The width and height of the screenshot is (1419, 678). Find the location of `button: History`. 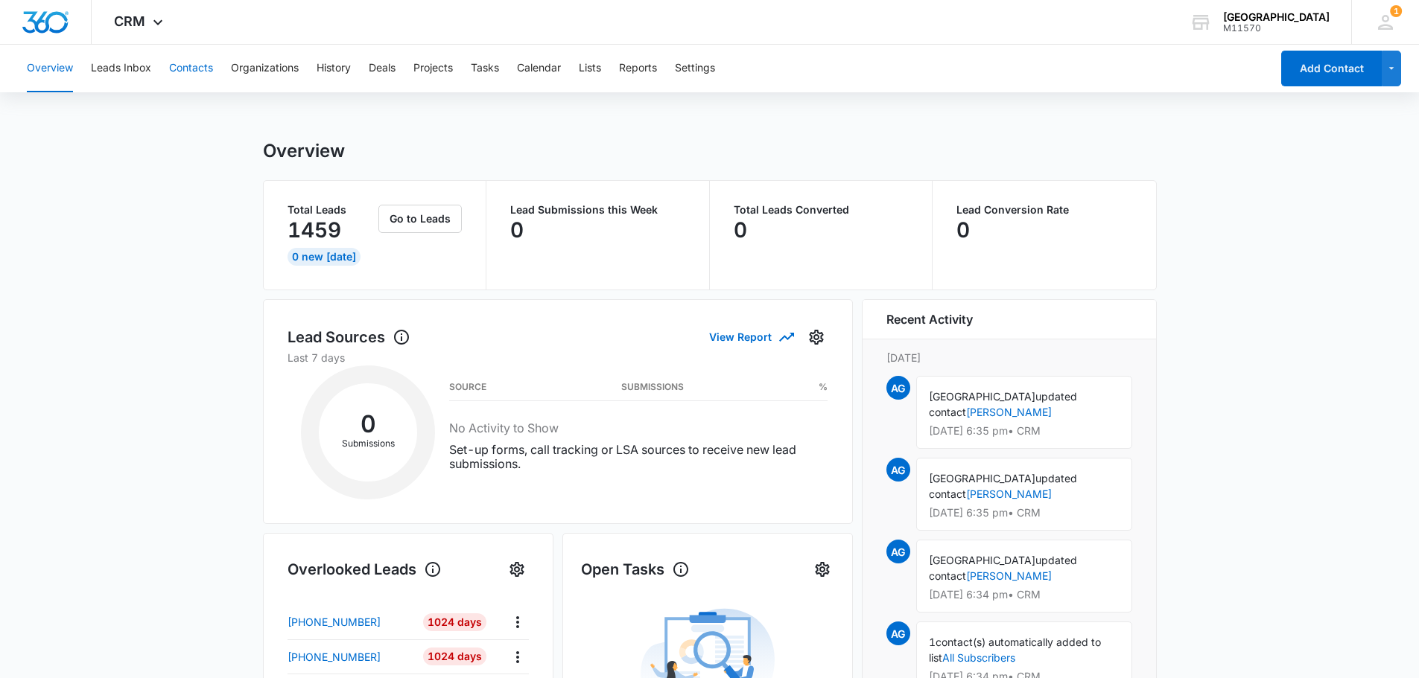

button: History is located at coordinates (334, 69).